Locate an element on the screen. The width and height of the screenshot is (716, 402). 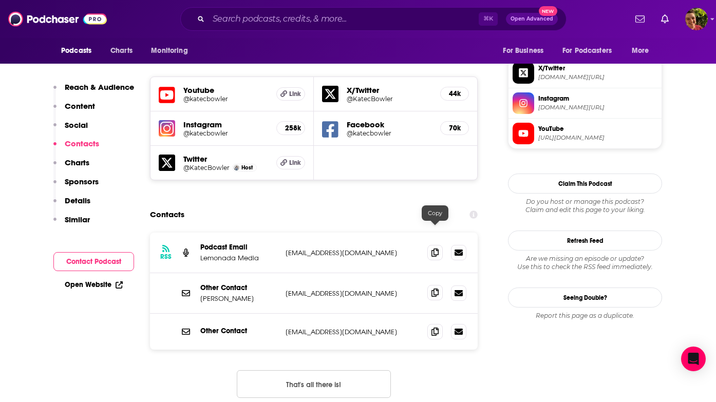
span: https://www.youtube.com/@katecbowler is located at coordinates (598, 138).